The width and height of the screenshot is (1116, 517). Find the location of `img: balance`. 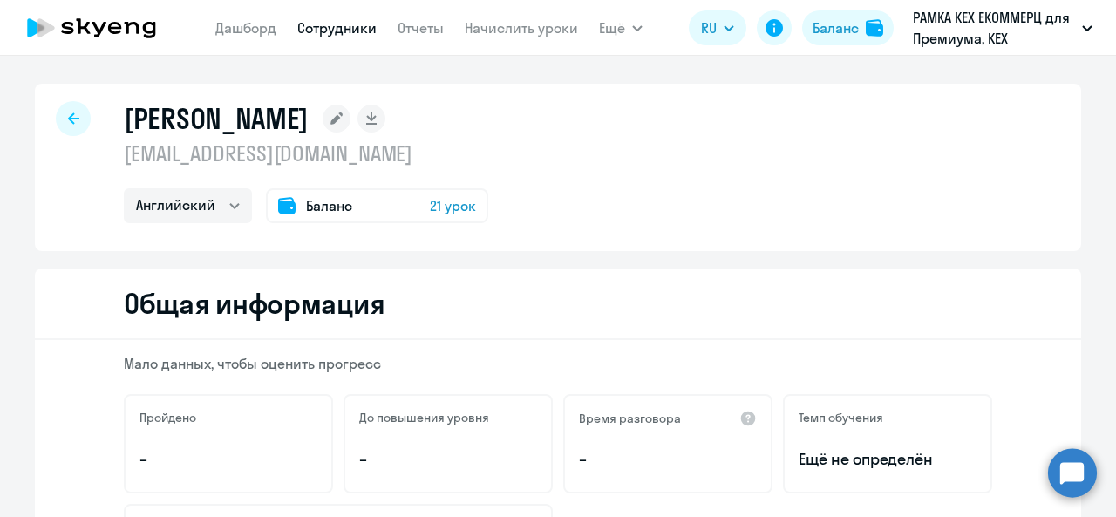

img: balance is located at coordinates (875, 28).